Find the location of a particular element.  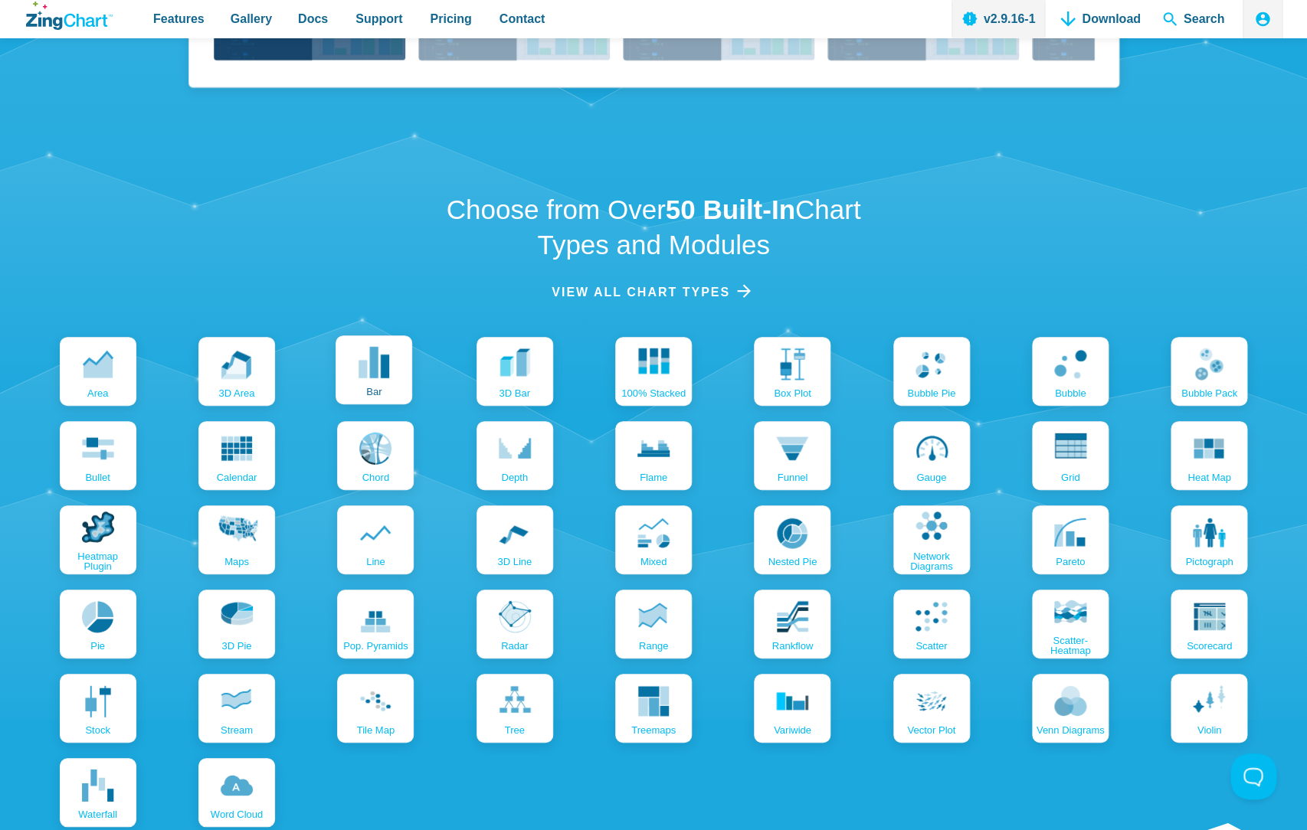

a: area is located at coordinates (98, 371).